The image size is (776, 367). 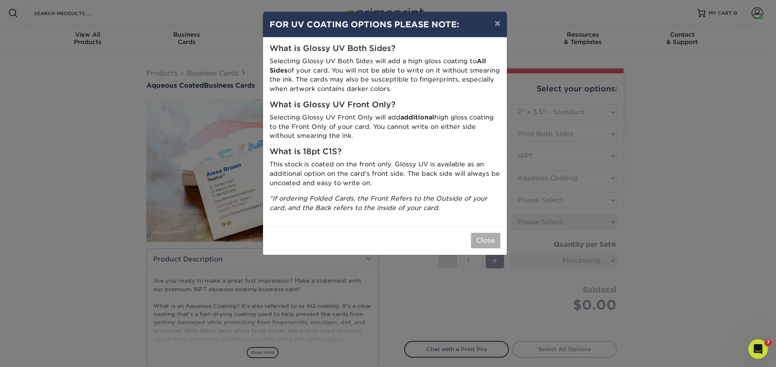 I want to click on h5: What is Glossy UV Front Only?, so click(x=385, y=105).